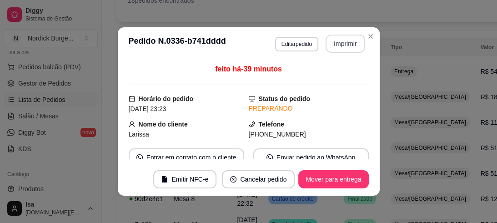 This screenshot has width=497, height=223. Describe the element at coordinates (252, 99) in the screenshot. I see `span: desktop` at that location.